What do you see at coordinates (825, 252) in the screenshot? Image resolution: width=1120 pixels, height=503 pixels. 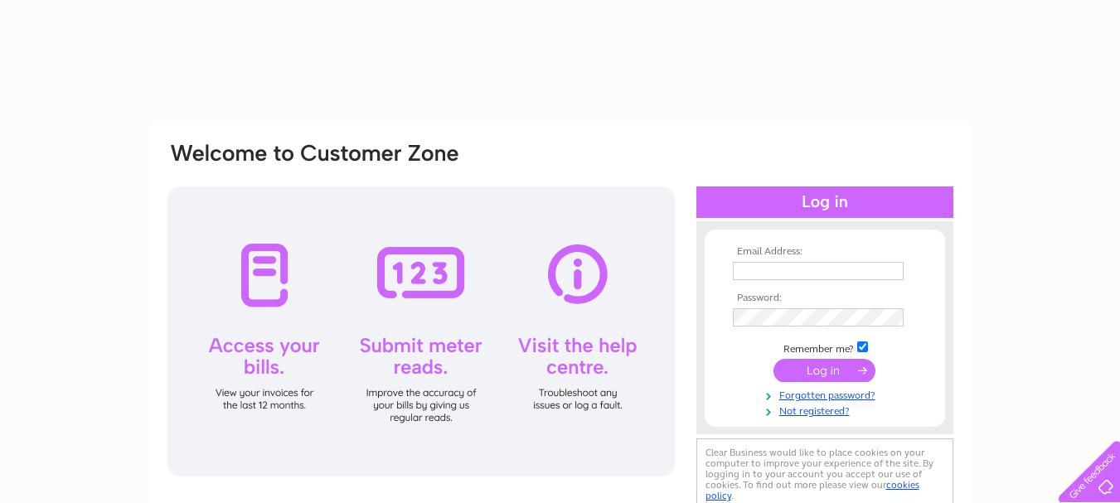 I see `th: Email Address:` at bounding box center [825, 252].